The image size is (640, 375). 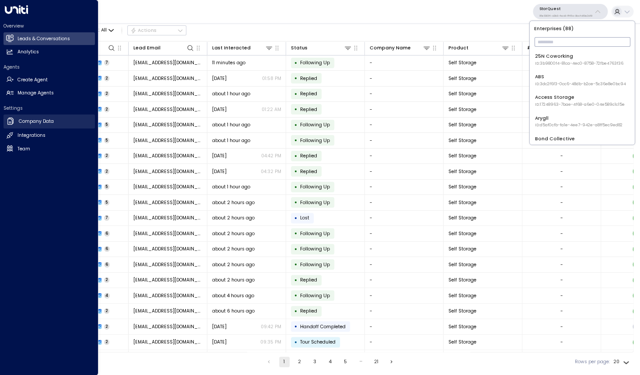 I want to click on h2: Leads & Conversations, so click(x=44, y=39).